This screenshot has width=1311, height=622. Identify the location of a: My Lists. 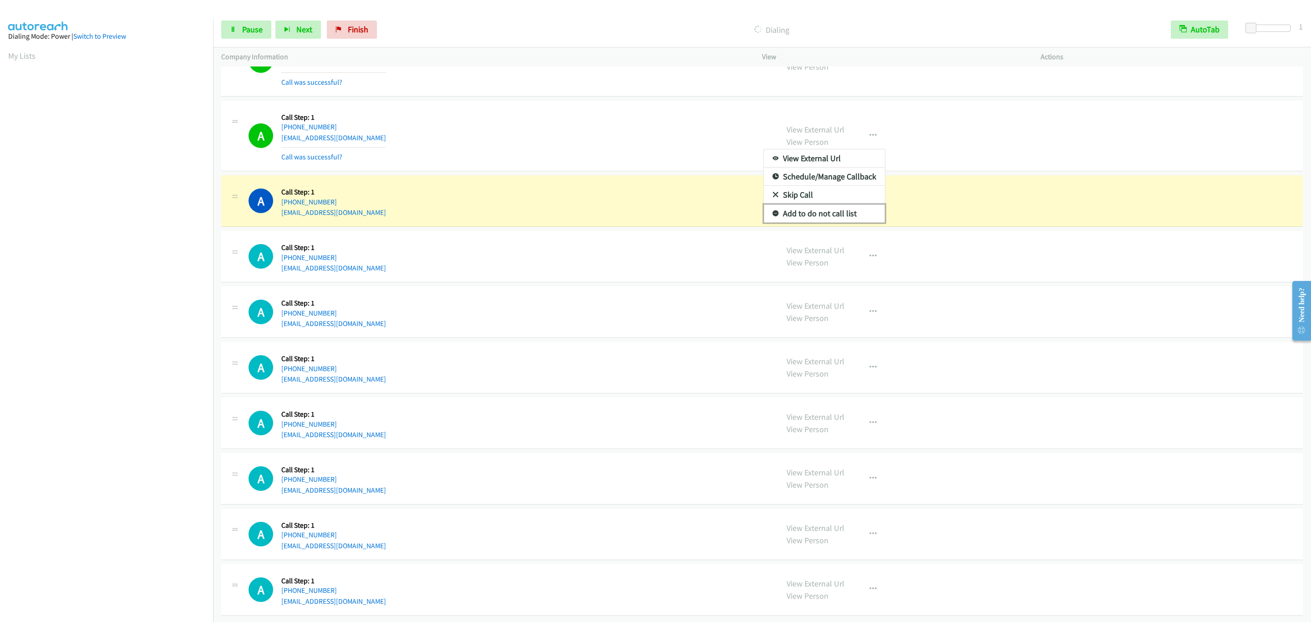
(22, 56).